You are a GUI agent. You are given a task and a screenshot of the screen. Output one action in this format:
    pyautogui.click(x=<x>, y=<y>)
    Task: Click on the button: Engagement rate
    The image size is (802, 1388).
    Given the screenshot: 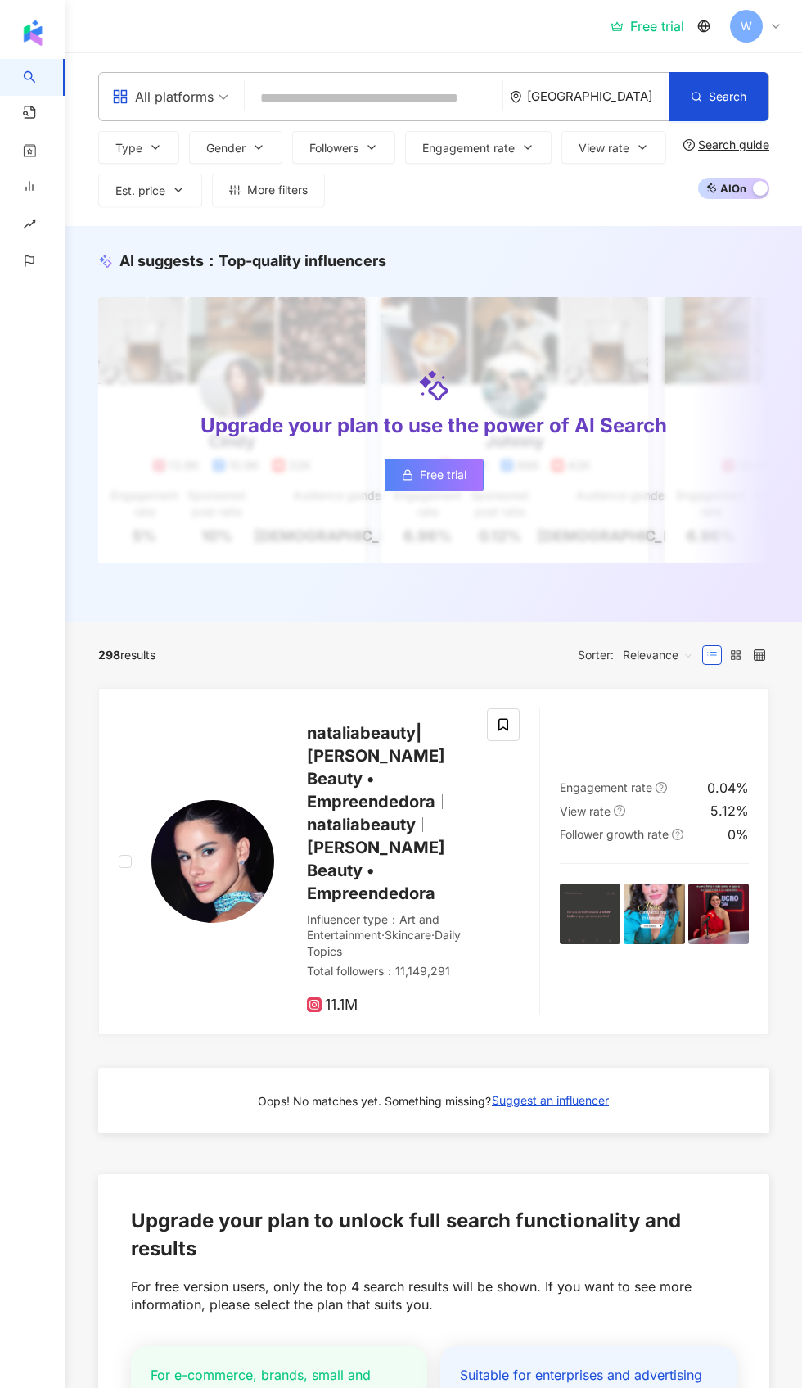 What is the action you would take?
    pyautogui.click(x=478, y=147)
    